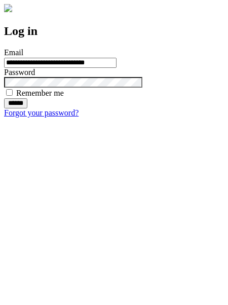 This screenshot has height=305, width=228. What do you see at coordinates (114, 31) in the screenshot?
I see `h2: Log in` at bounding box center [114, 31].